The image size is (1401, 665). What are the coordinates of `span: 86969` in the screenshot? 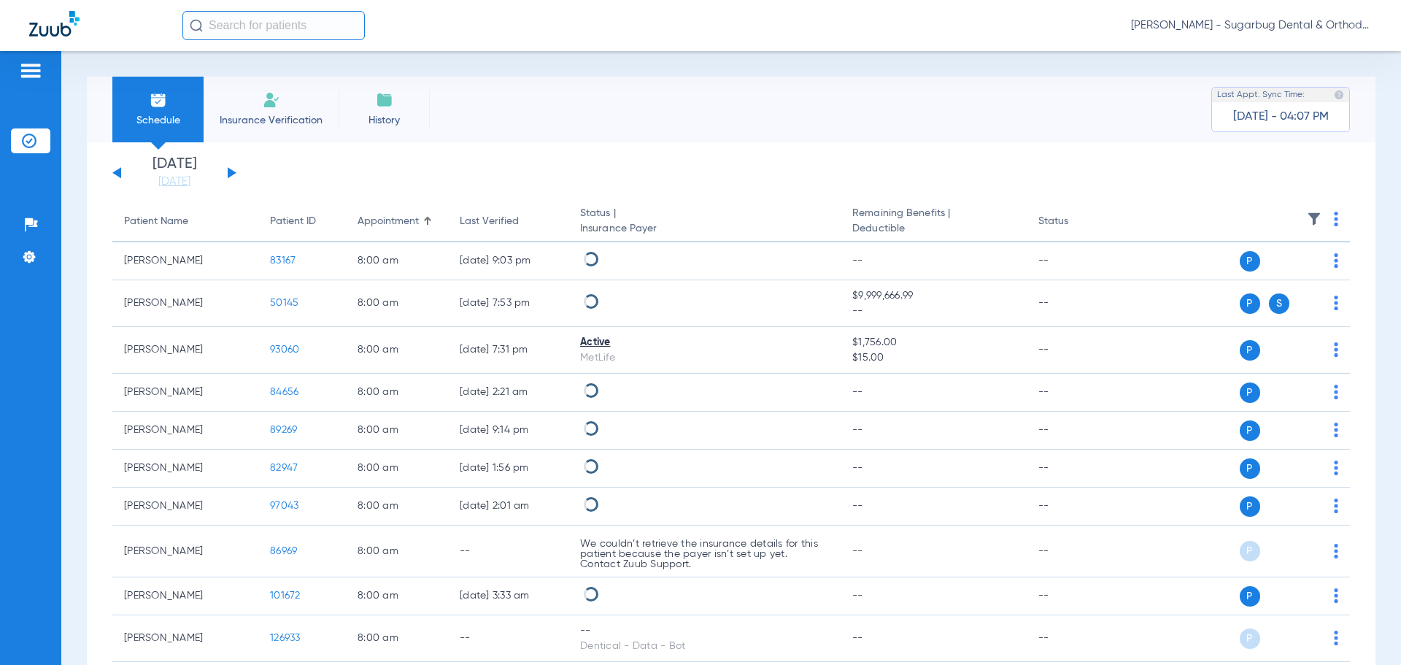 It's located at (283, 551).